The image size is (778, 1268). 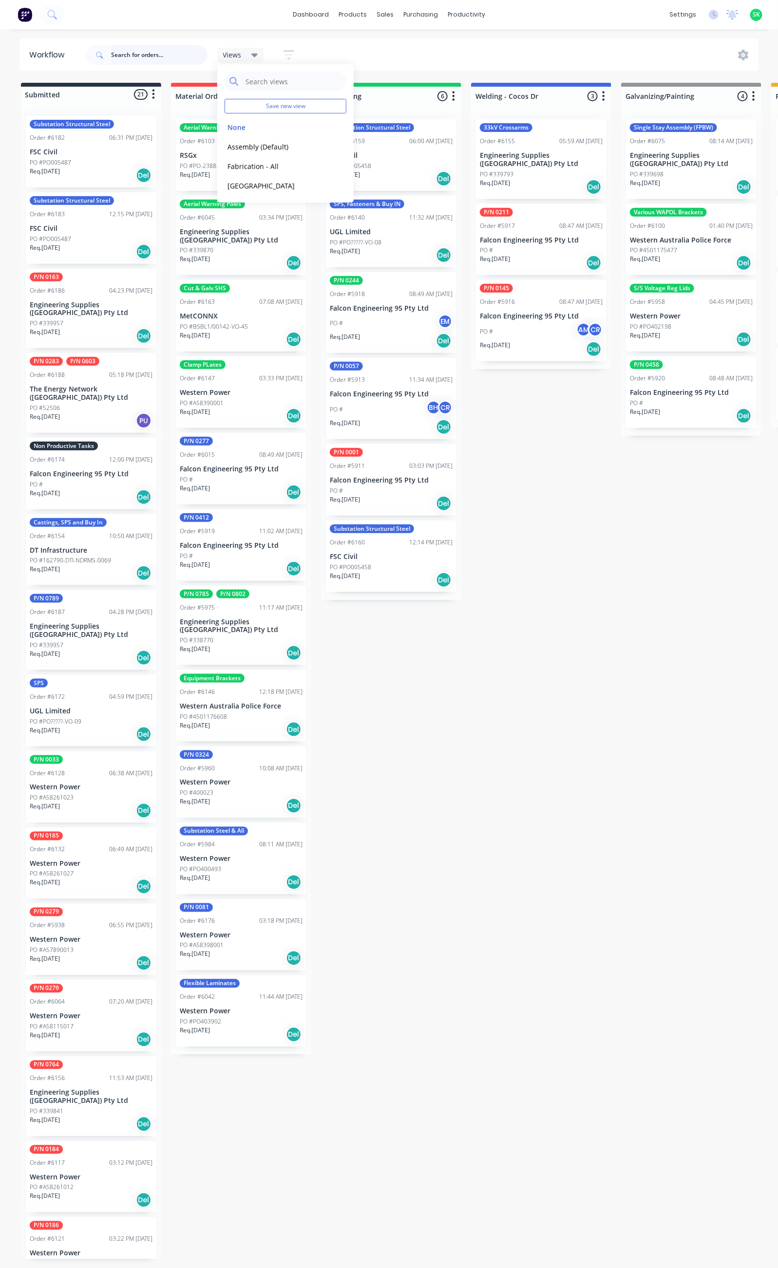 I want to click on p: PO #339957, so click(x=46, y=645).